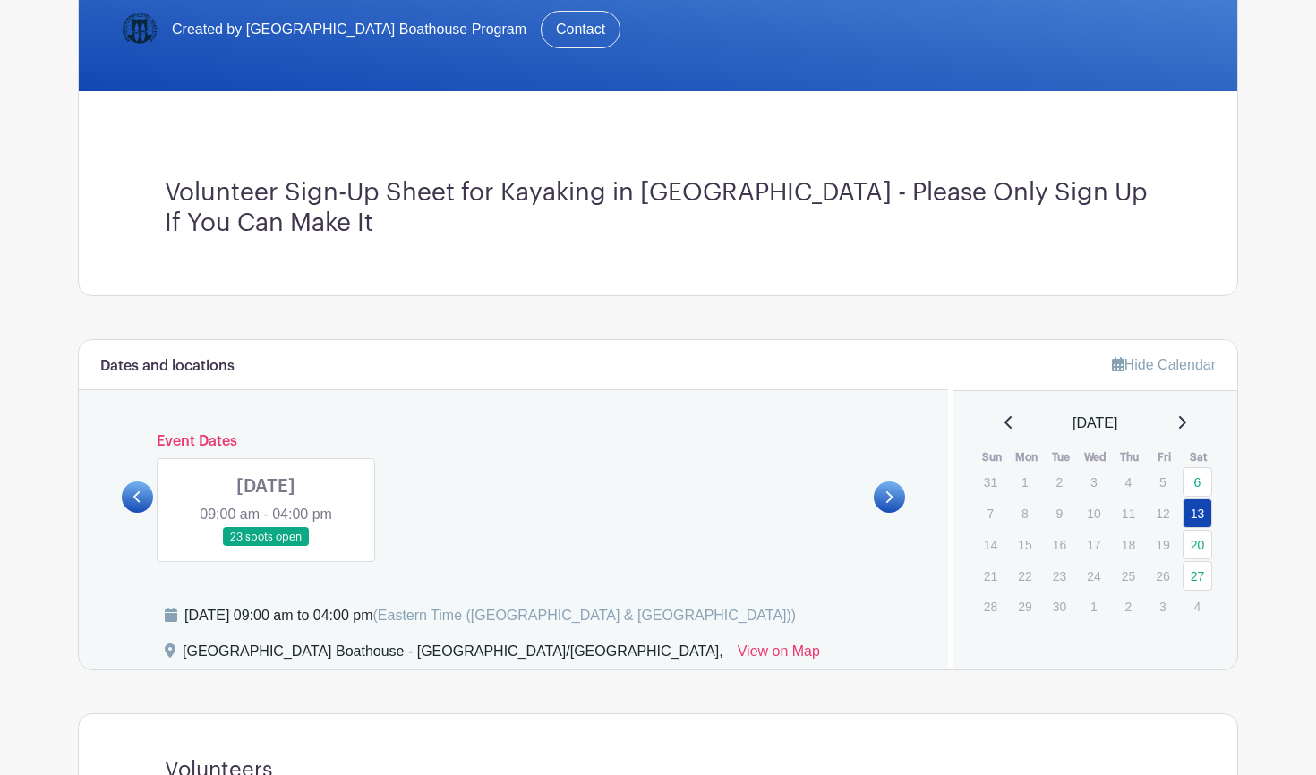  Describe the element at coordinates (1162, 576) in the screenshot. I see `p: 26` at that location.